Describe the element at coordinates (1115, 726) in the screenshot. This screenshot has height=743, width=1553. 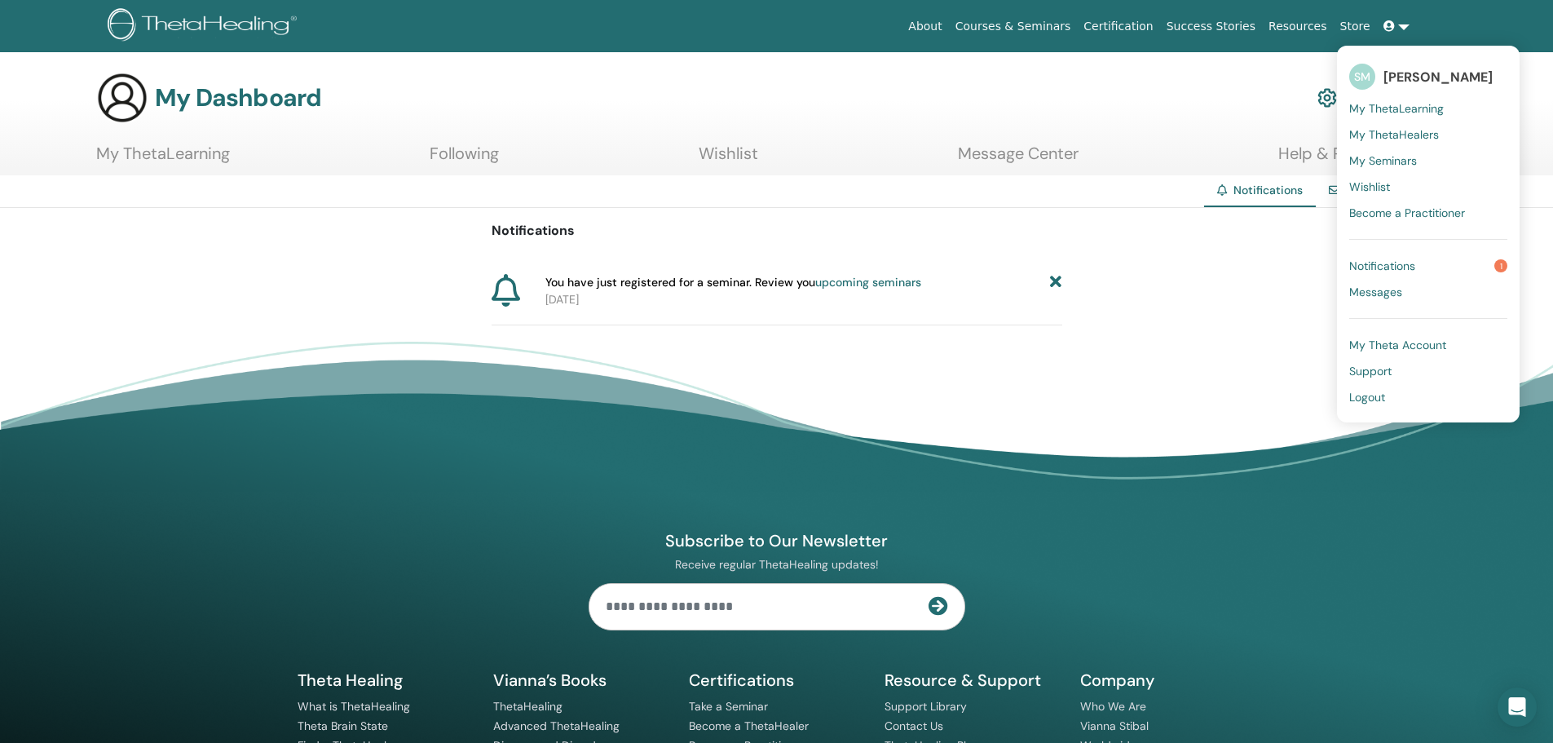
I see `a: Vianna Stibal` at that location.